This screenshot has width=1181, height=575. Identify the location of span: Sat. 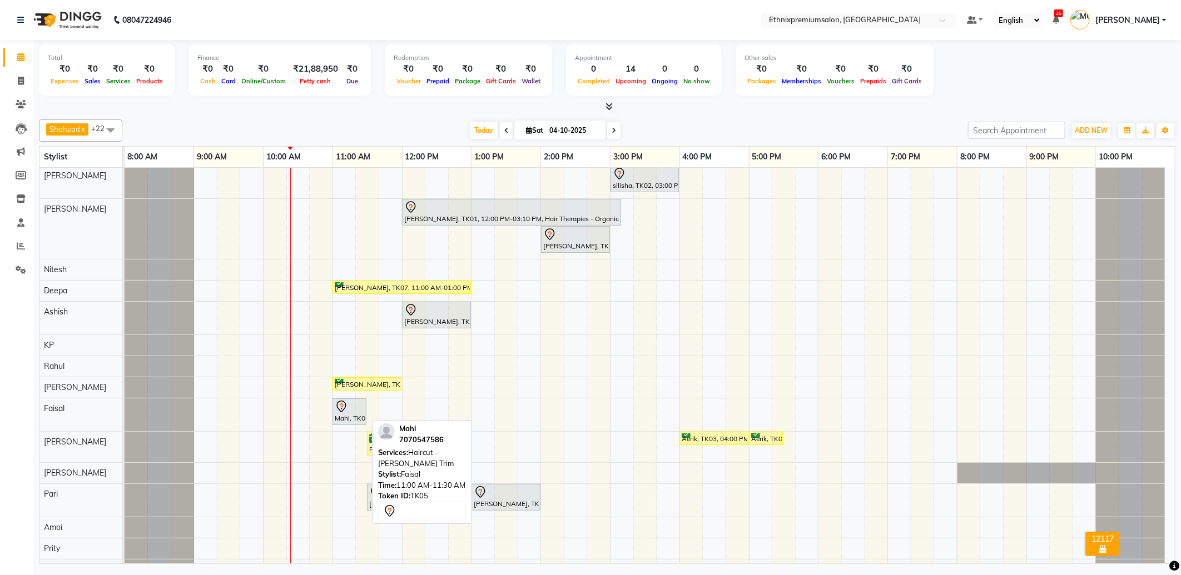
(534, 130).